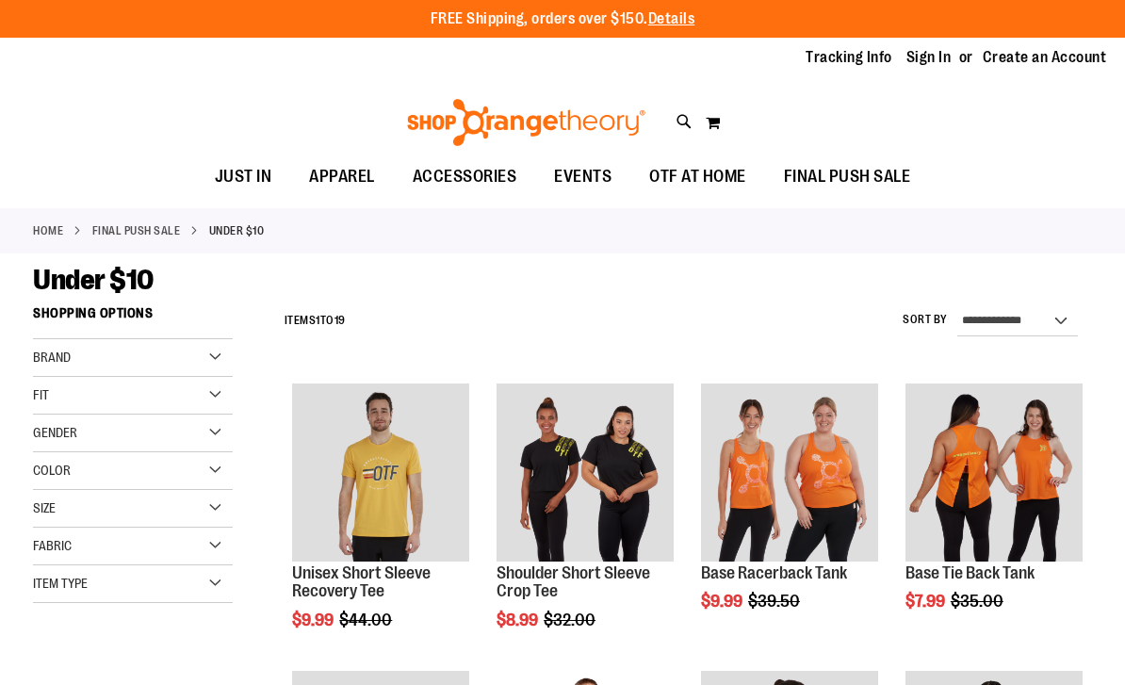 The image size is (1125, 685). I want to click on a: Base Tie Back Tank, so click(970, 573).